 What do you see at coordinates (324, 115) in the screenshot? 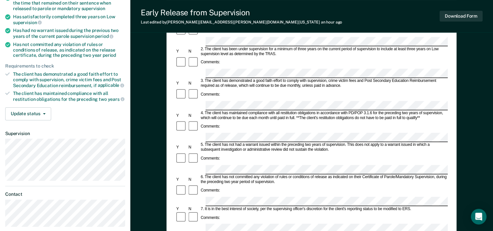
I see `div: 4. The client has maintained compliance with all restitution obligations in accordance with PD/PO...` at bounding box center [324, 115].